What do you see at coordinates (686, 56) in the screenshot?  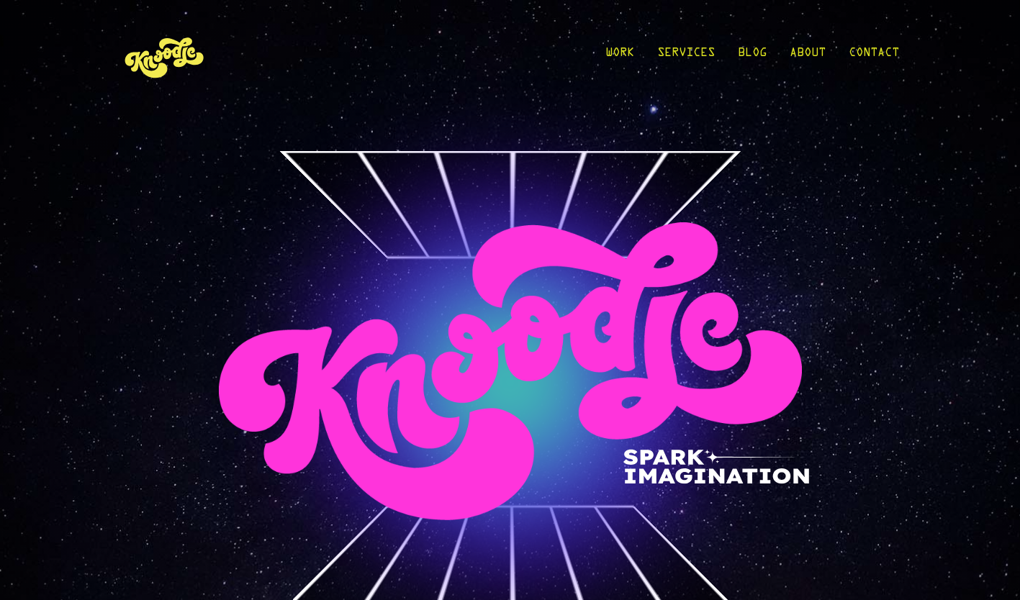 I see `a: Services` at bounding box center [686, 56].